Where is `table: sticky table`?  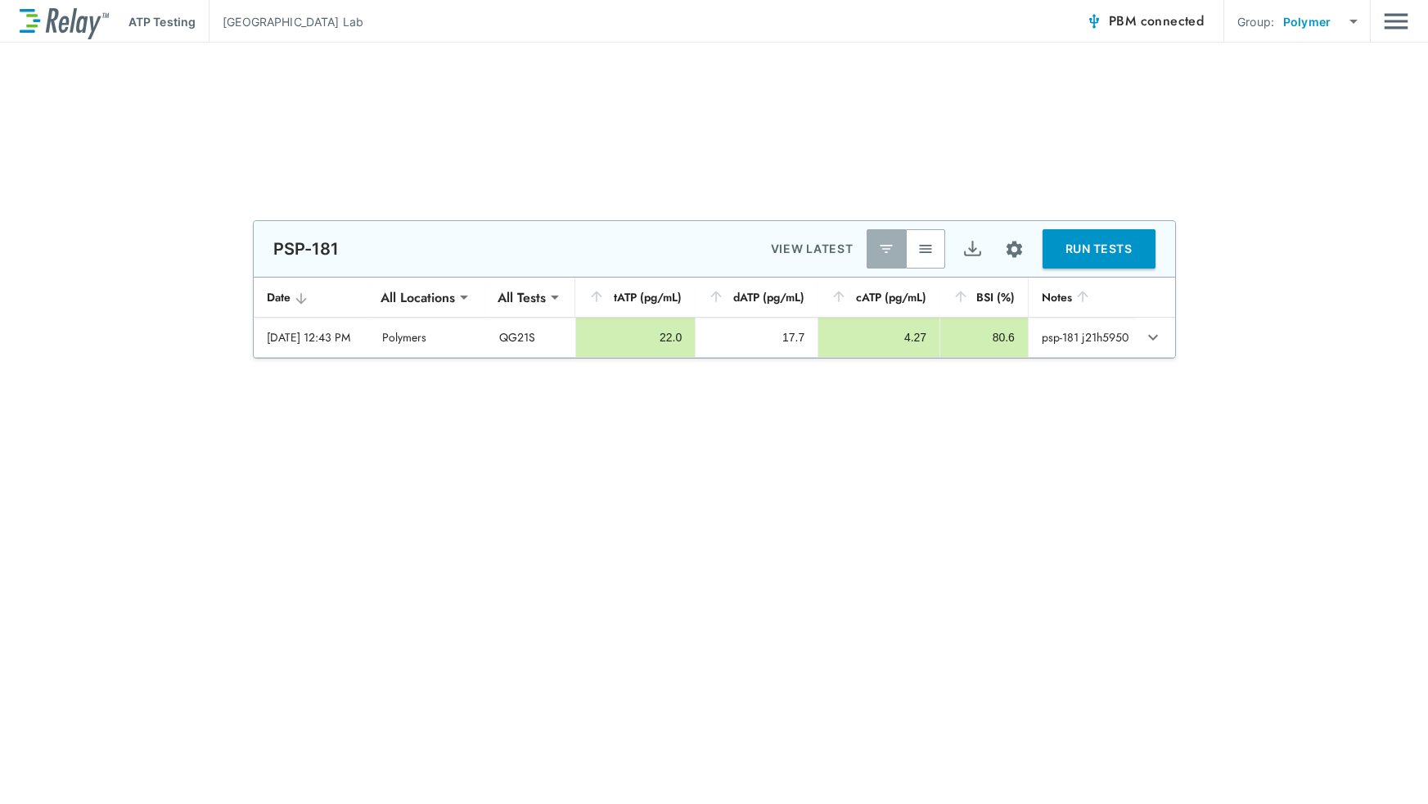
table: sticky table is located at coordinates (715, 318).